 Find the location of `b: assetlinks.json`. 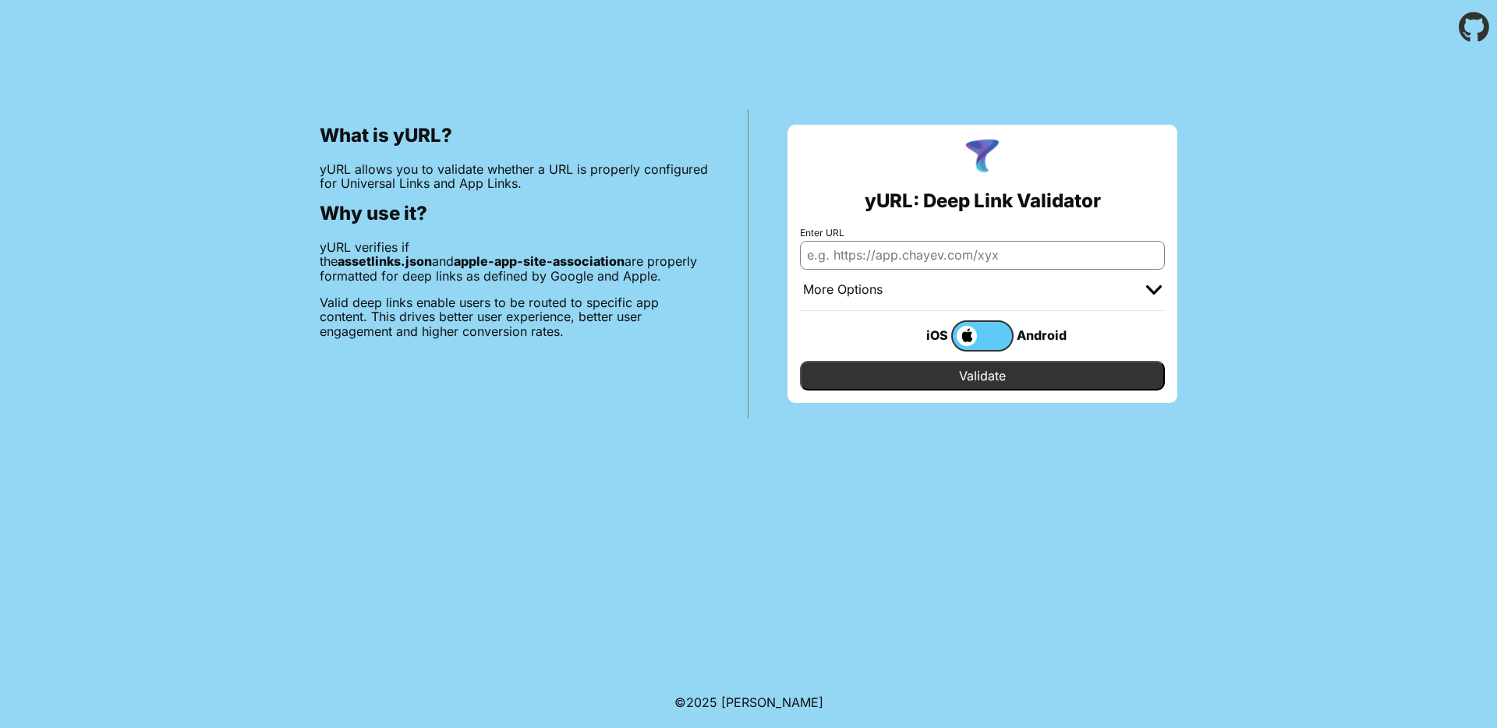

b: assetlinks.json is located at coordinates (384, 261).